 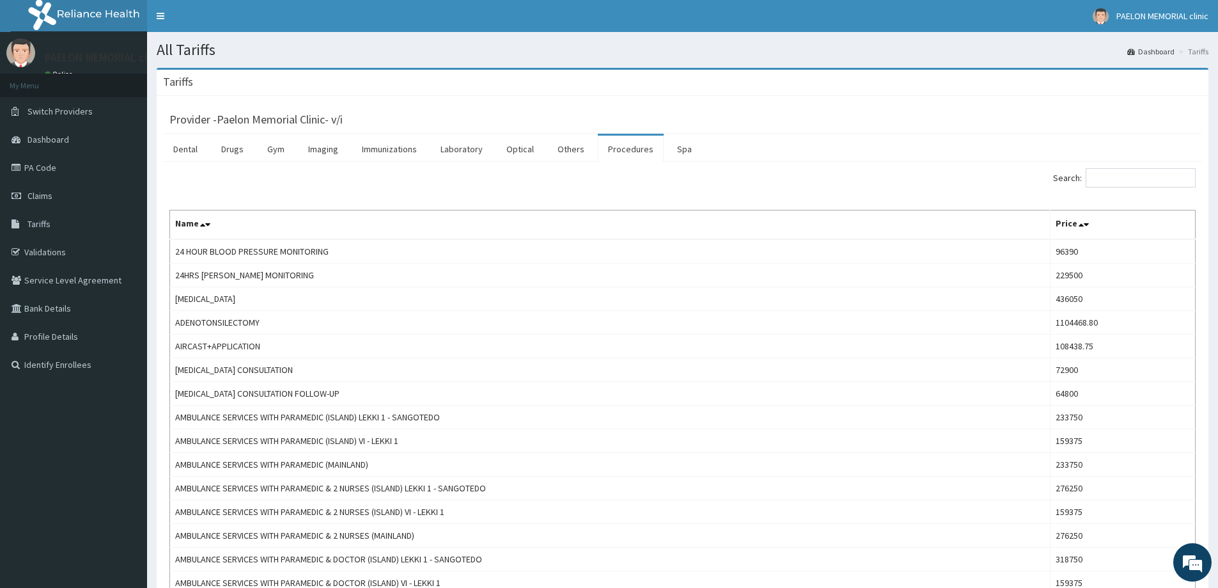 What do you see at coordinates (60, 74) in the screenshot?
I see `a: Online` at bounding box center [60, 74].